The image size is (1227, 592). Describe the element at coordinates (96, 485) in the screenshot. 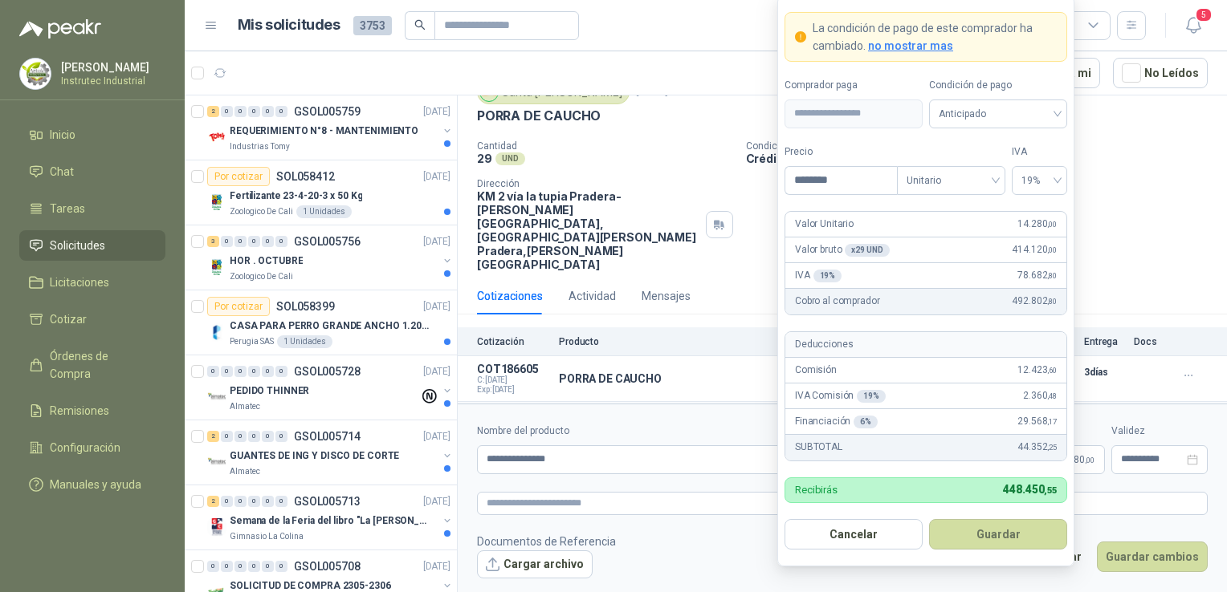

I see `span: Manuales y ayuda` at that location.